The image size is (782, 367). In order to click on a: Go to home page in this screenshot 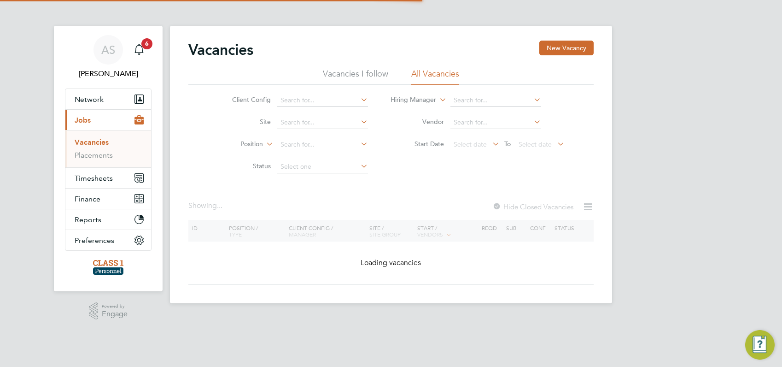, I will do `click(108, 267)`.